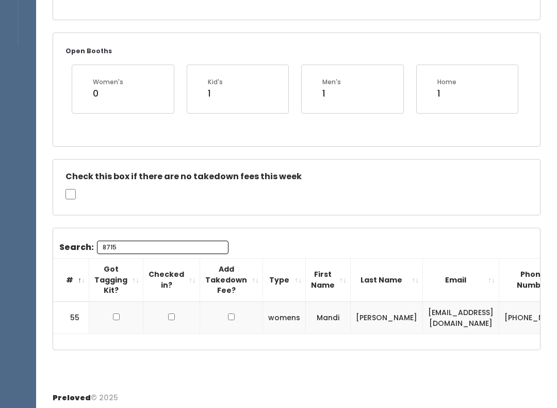  I want to click on td: Mandi, so click(328, 317).